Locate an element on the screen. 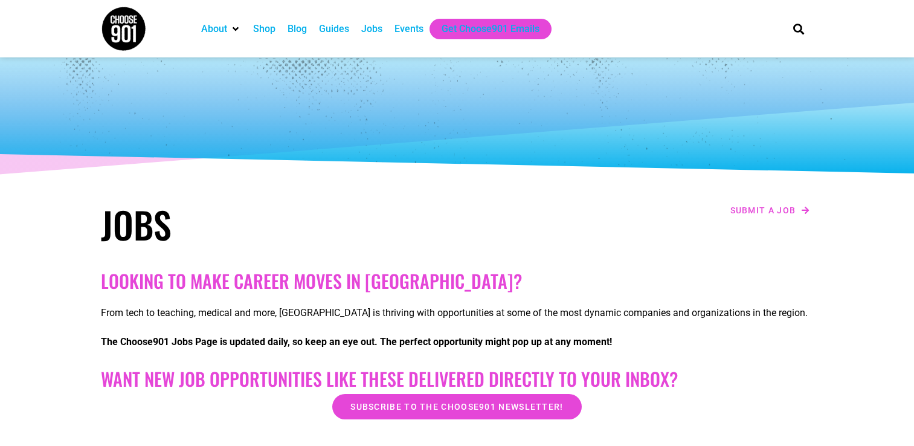 The height and width of the screenshot is (446, 914). div: Blog is located at coordinates (297, 29).